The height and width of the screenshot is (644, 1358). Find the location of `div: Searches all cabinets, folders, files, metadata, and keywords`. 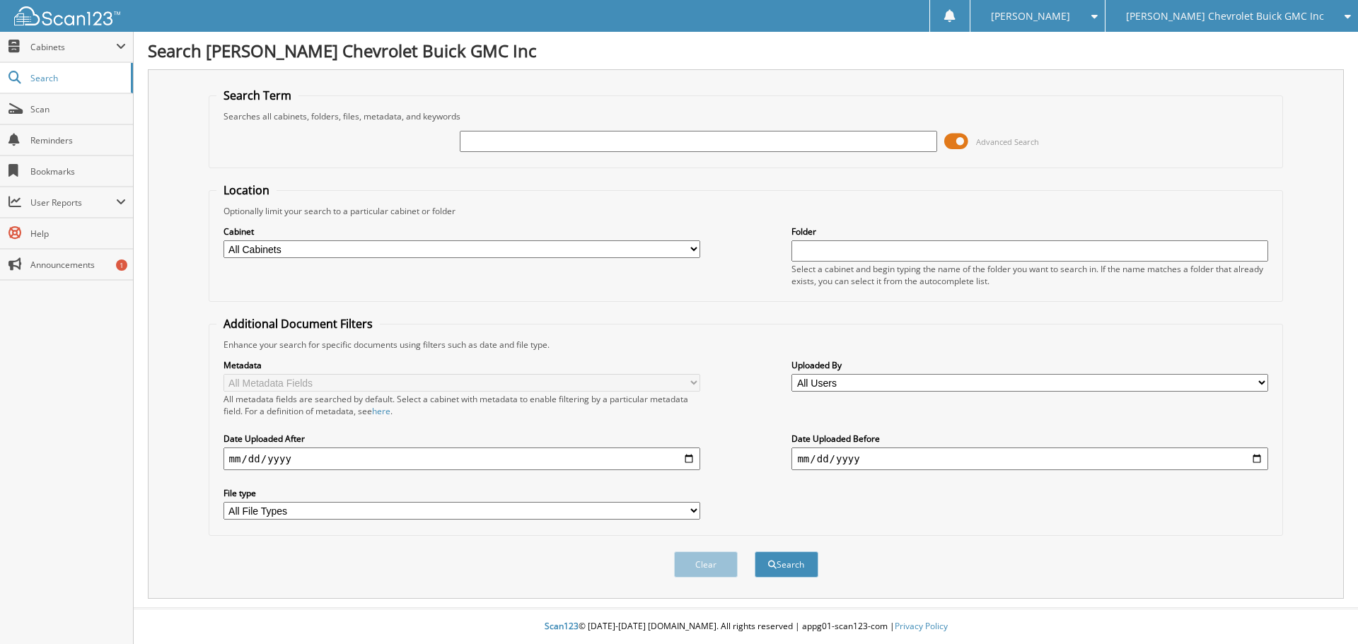

div: Searches all cabinets, folders, files, metadata, and keywords is located at coordinates (746, 116).